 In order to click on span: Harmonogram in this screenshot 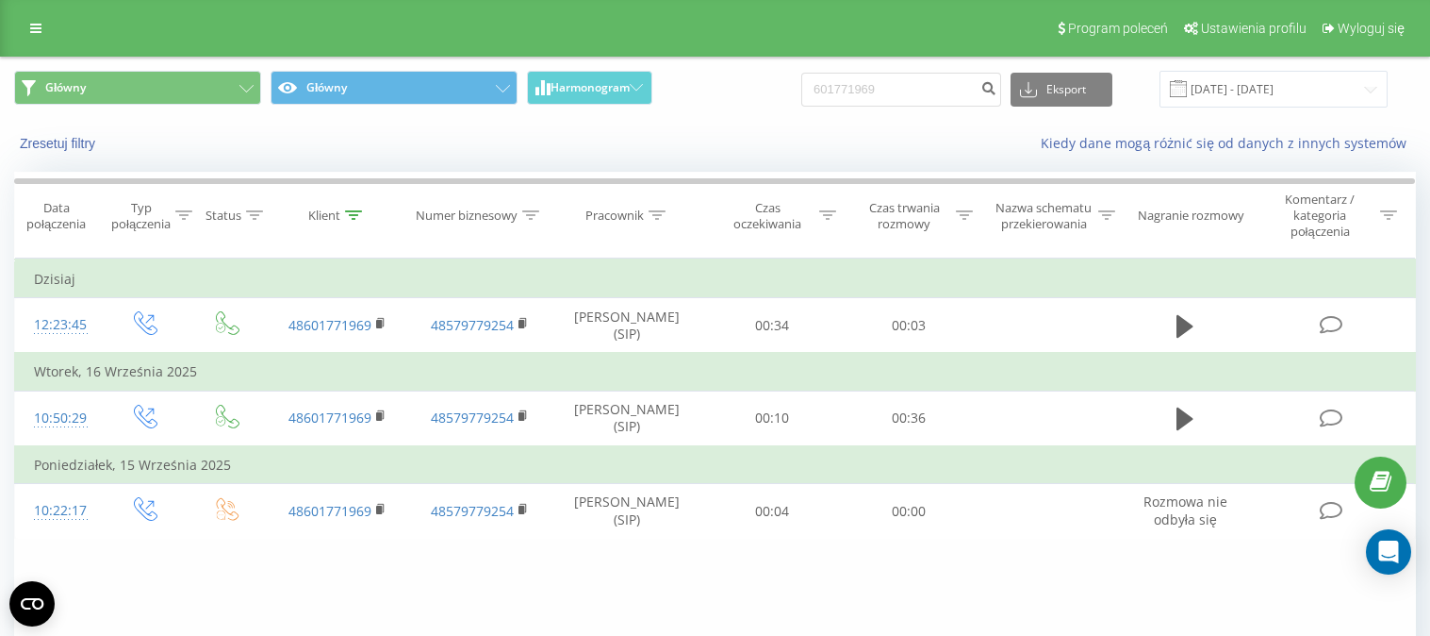, I will do `click(590, 88)`.